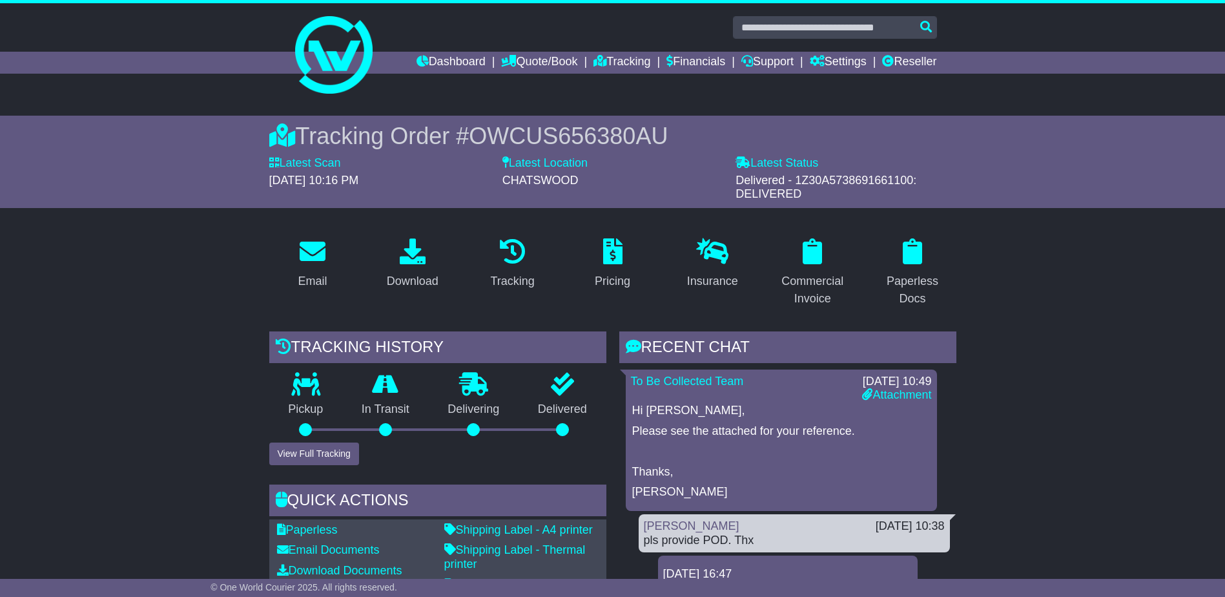 Image resolution: width=1225 pixels, height=597 pixels. What do you see at coordinates (438, 349) in the screenshot?
I see `div: Tracking history` at bounding box center [438, 349].